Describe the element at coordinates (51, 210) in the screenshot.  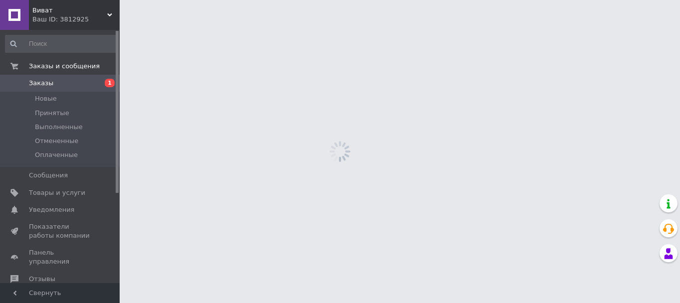
I see `span: Уведомления` at that location.